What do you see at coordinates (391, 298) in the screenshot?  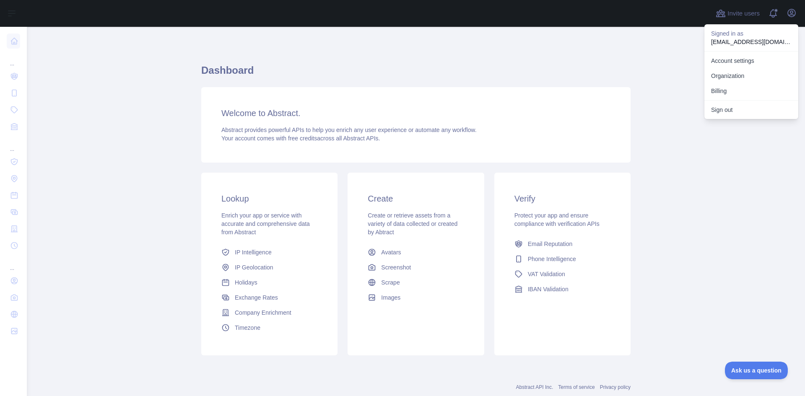 I see `span: Images` at bounding box center [391, 298].